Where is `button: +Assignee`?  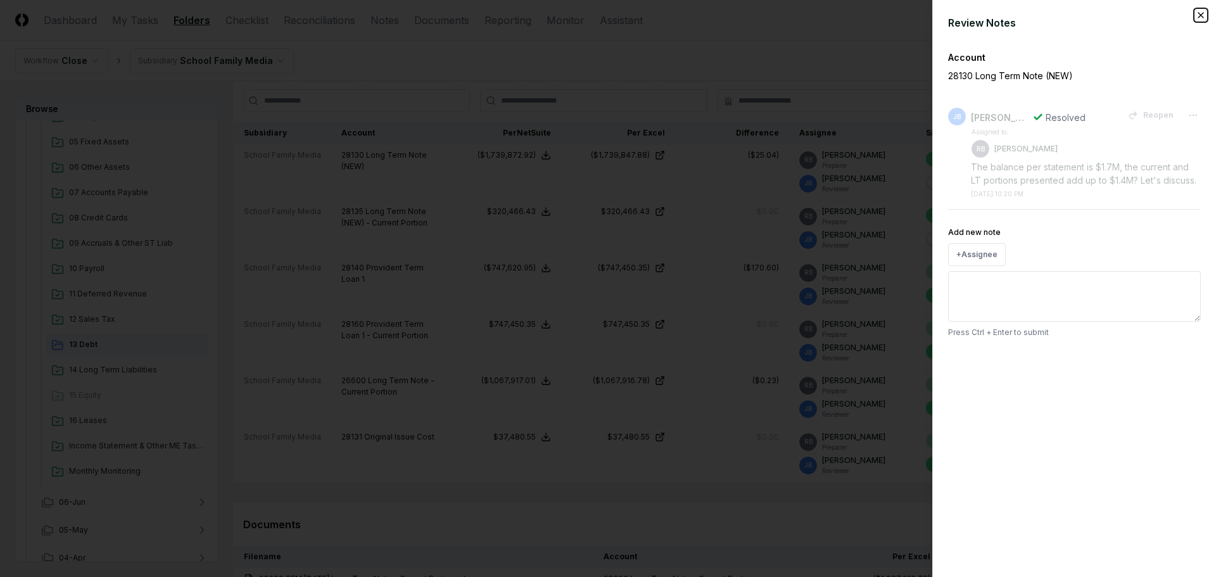 button: +Assignee is located at coordinates (977, 255).